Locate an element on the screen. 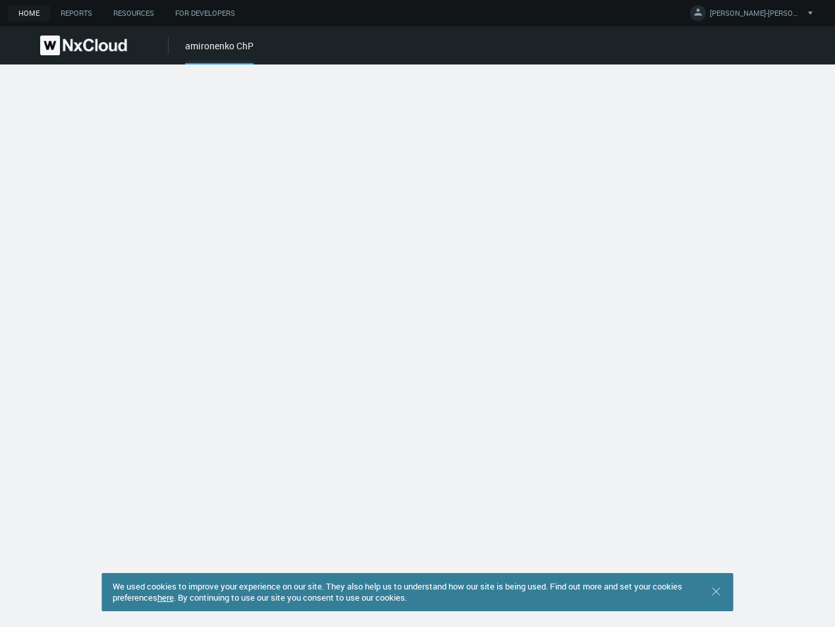 The image size is (835, 627). a: Resources is located at coordinates (134, 13).